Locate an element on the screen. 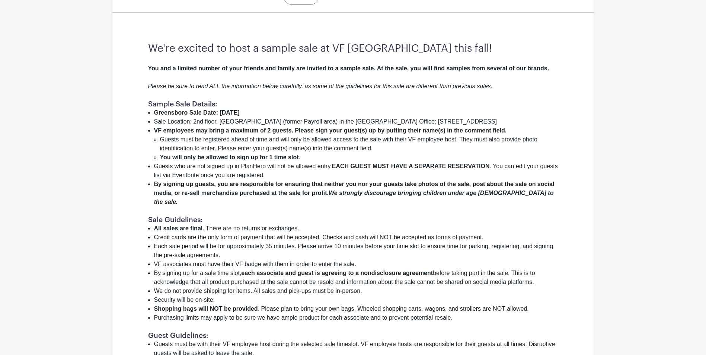 Image resolution: width=706 pixels, height=355 pixels. strong: You and a limited number of your friends and family are invited to a sample sale. At the sale, yo... is located at coordinates (349, 68).